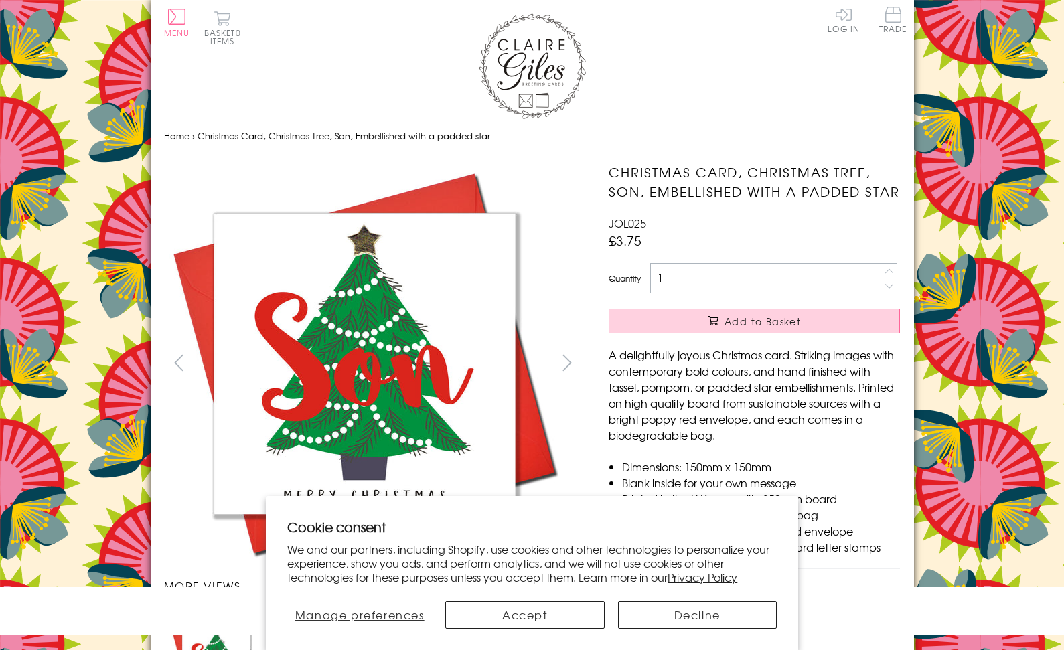 This screenshot has height=650, width=1064. Describe the element at coordinates (226, 37) in the screenshot. I see `span: 0 items` at that location.